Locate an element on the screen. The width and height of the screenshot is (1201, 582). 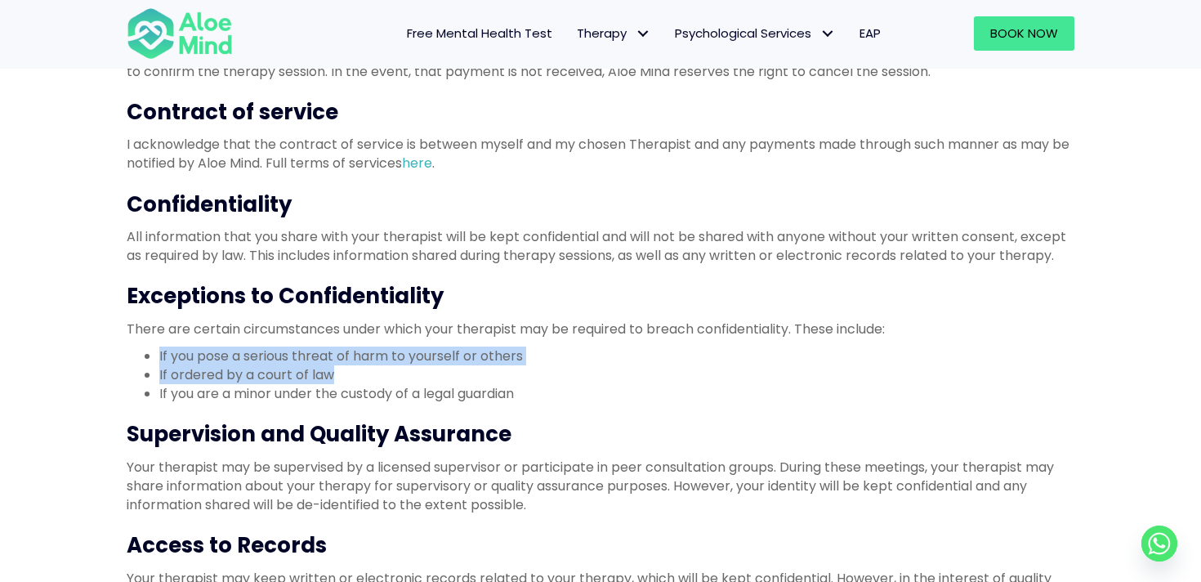
p: Your therapist may be supervised by a licensed supervisor or participate in peer consultation gro... is located at coordinates (601, 486).